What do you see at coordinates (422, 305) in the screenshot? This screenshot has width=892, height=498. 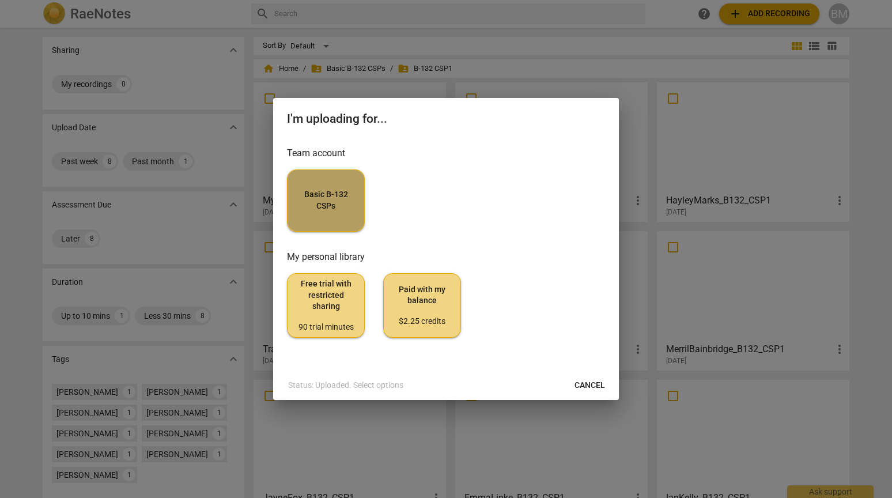 I see `span: Paid with my balance` at bounding box center [422, 305].